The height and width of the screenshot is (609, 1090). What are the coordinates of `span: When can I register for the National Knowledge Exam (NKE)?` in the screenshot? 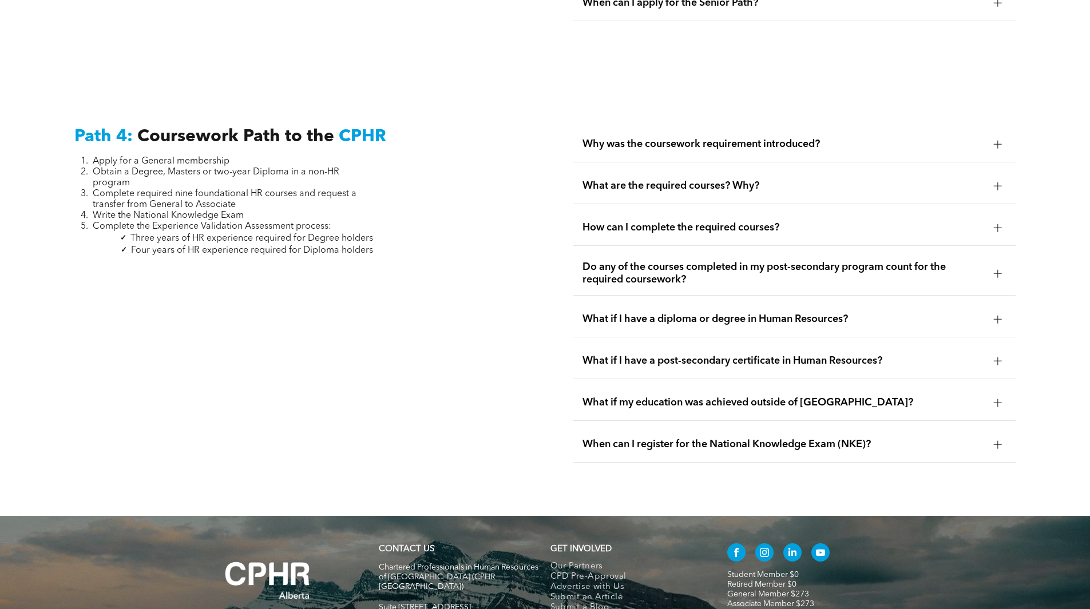 It's located at (783, 444).